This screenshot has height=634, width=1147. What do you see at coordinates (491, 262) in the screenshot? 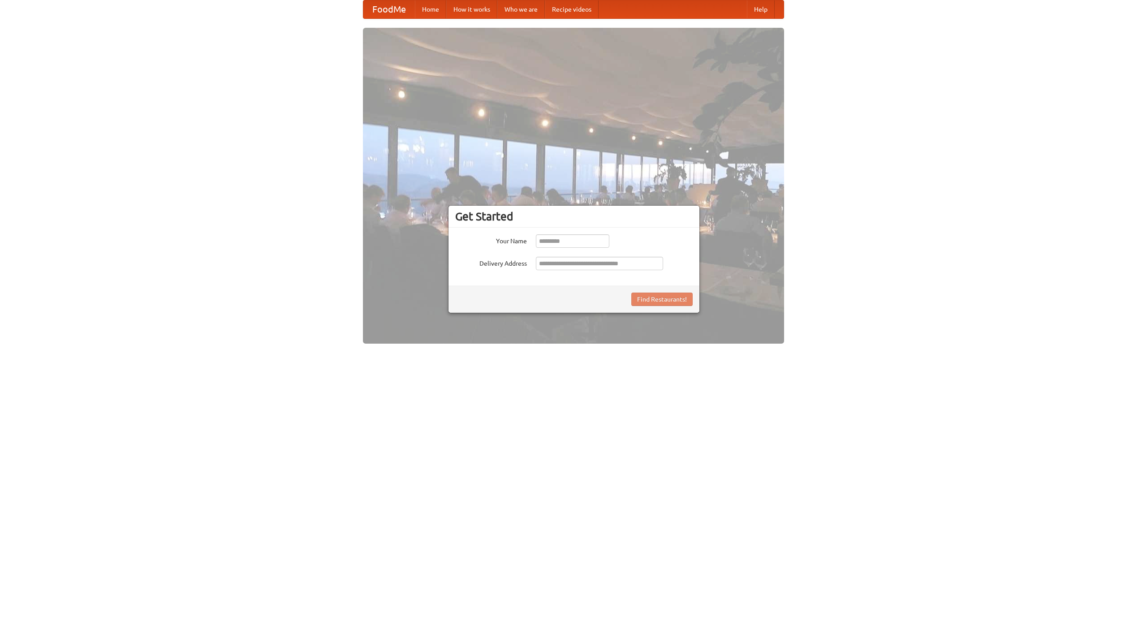
I see `label: Delivery Address` at bounding box center [491, 262].